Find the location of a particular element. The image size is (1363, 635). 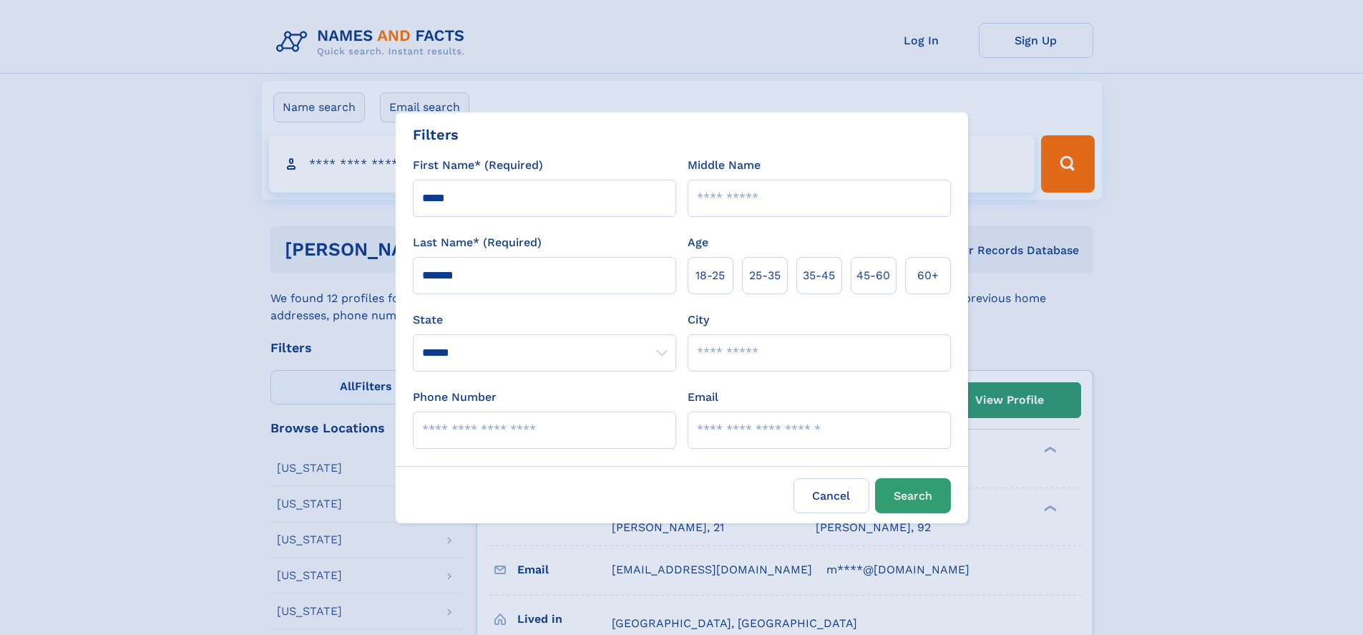

label: Age is located at coordinates (698, 243).